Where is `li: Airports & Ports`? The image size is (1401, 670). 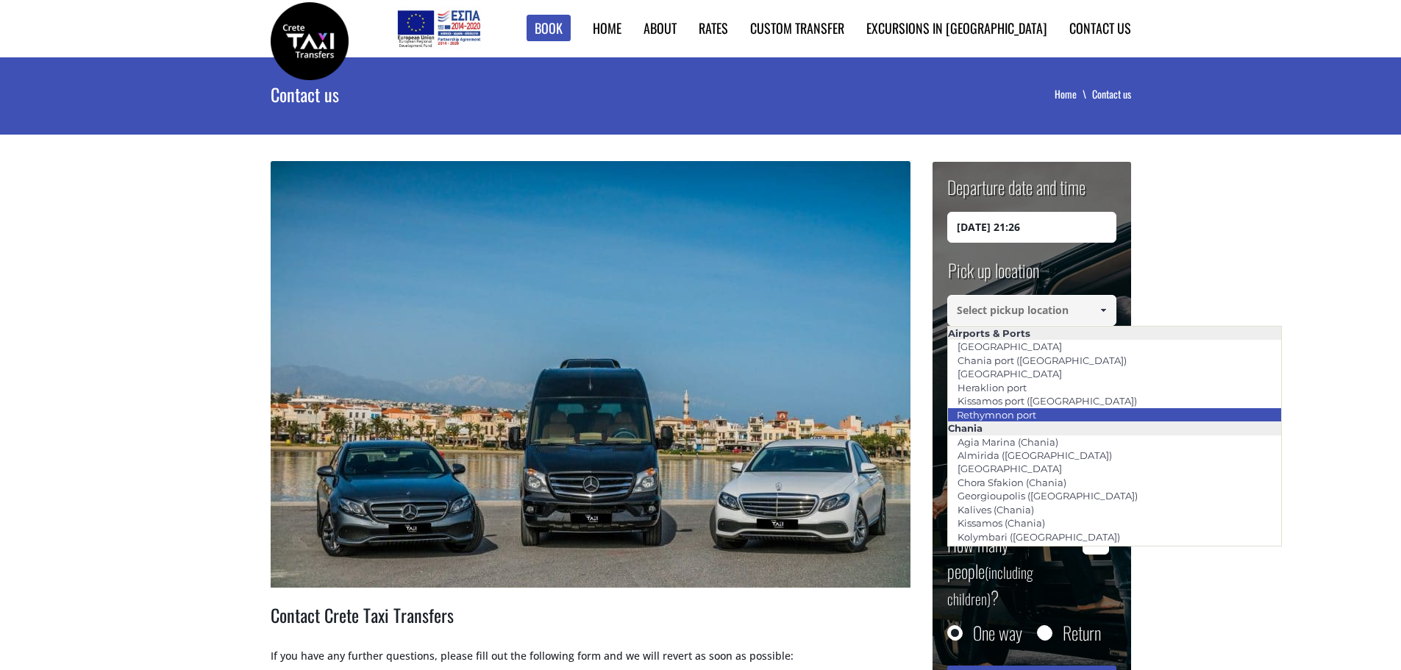
li: Airports & Ports is located at coordinates (1115, 333).